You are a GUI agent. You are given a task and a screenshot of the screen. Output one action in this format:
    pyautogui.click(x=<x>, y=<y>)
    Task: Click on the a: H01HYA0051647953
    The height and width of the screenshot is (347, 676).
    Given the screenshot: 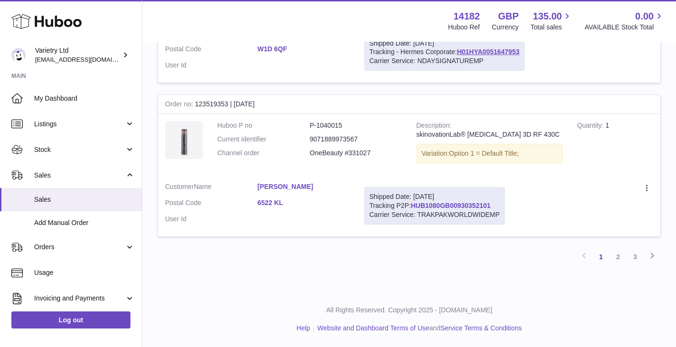 What is the action you would take?
    pyautogui.click(x=488, y=52)
    